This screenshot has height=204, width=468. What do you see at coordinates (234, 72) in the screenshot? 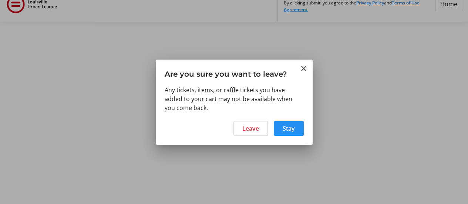
I see `h3: Are you sure you want to leave?` at bounding box center [234, 72].